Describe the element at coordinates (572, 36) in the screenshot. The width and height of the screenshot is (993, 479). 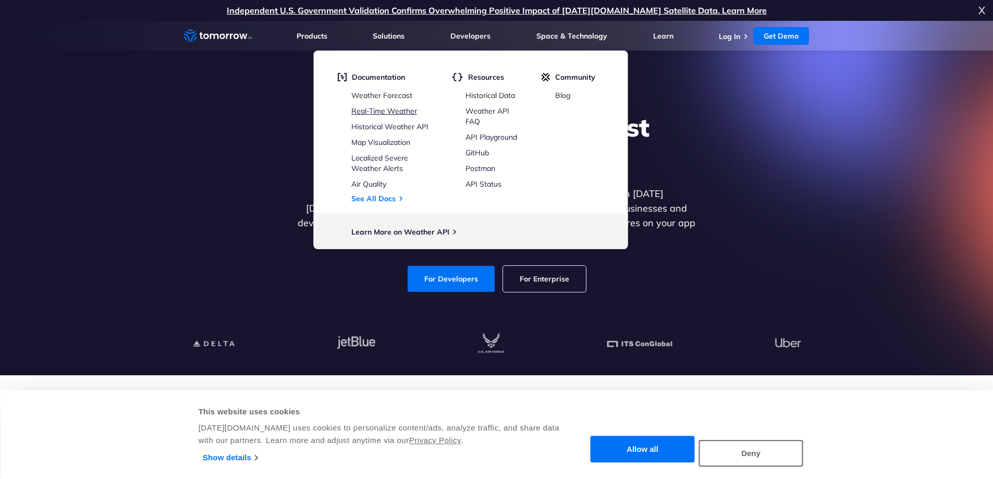
I see `a: Space & Technology` at that location.